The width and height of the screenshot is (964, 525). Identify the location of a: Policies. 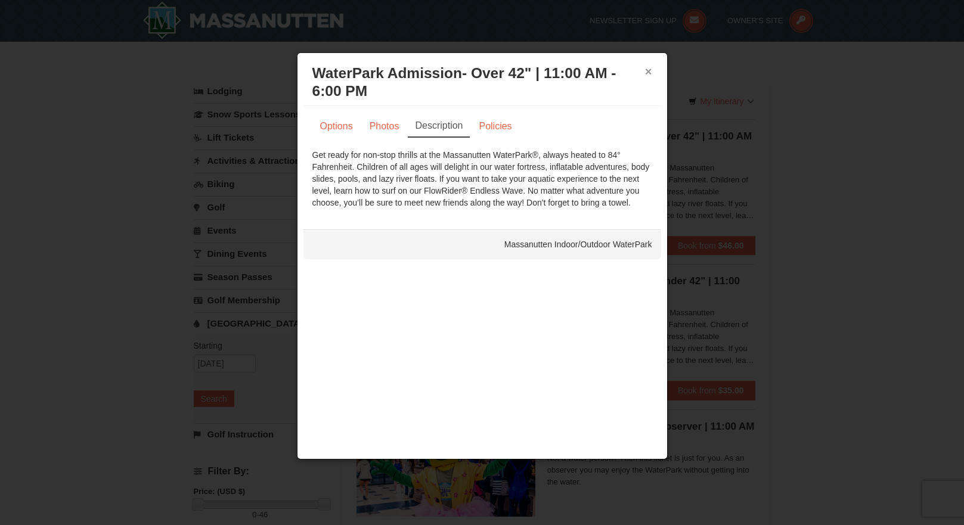
(495, 126).